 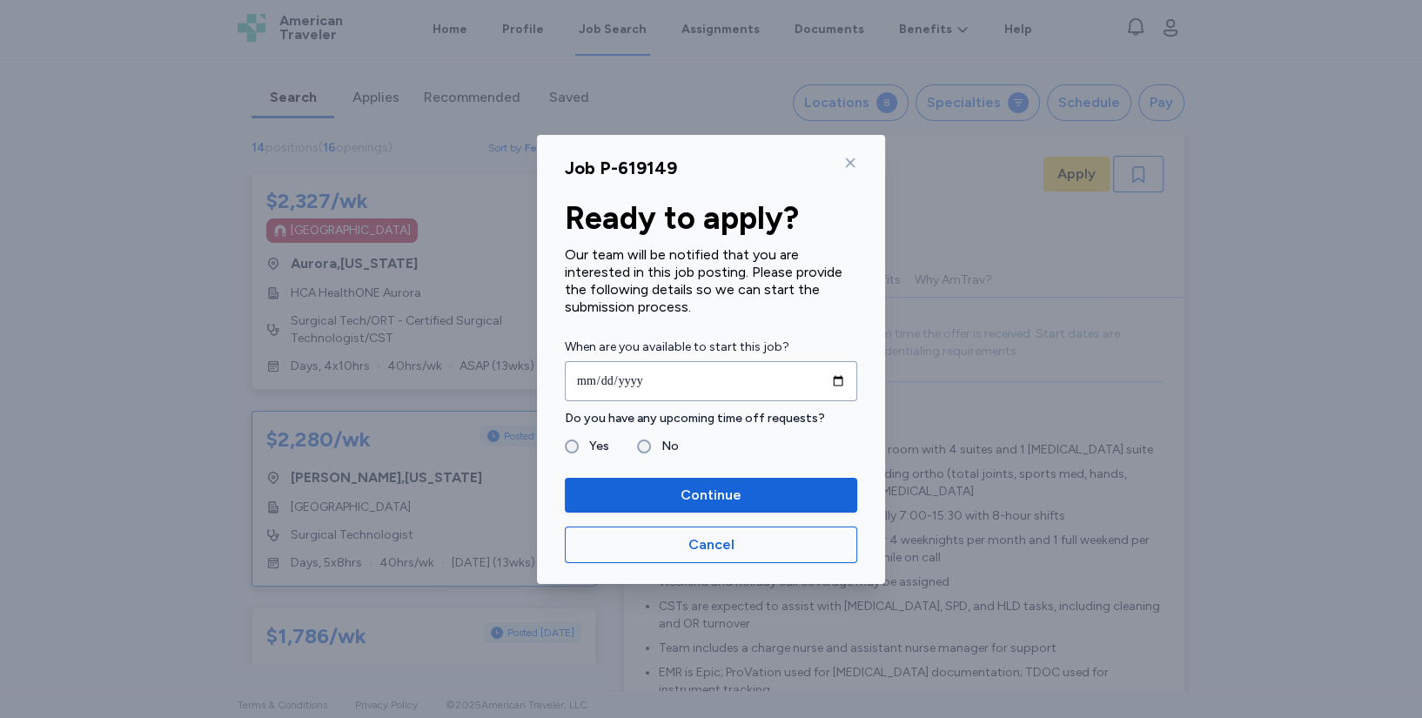 I want to click on div: Job P-619149, so click(x=620, y=168).